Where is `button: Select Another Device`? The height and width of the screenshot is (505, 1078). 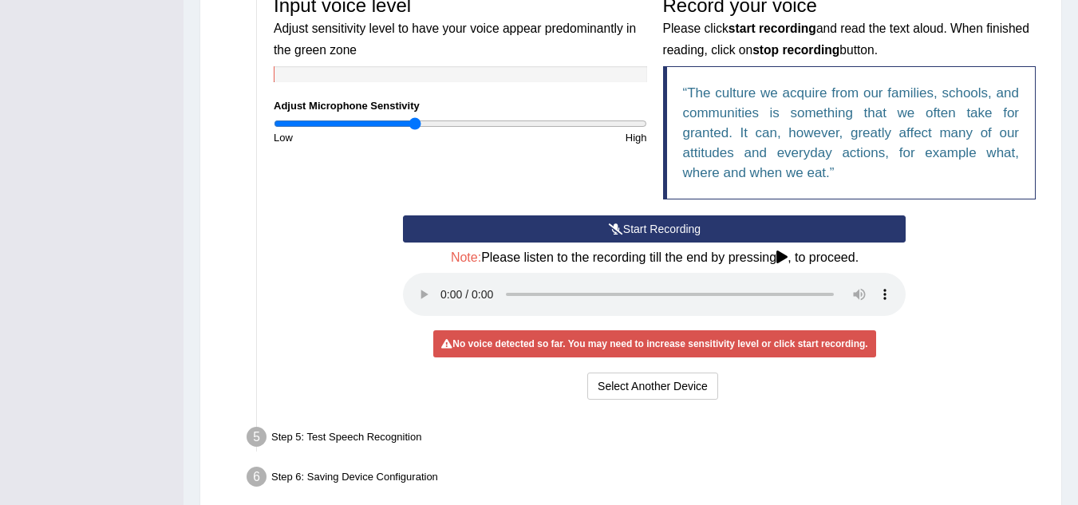
button: Select Another Device is located at coordinates (653, 386).